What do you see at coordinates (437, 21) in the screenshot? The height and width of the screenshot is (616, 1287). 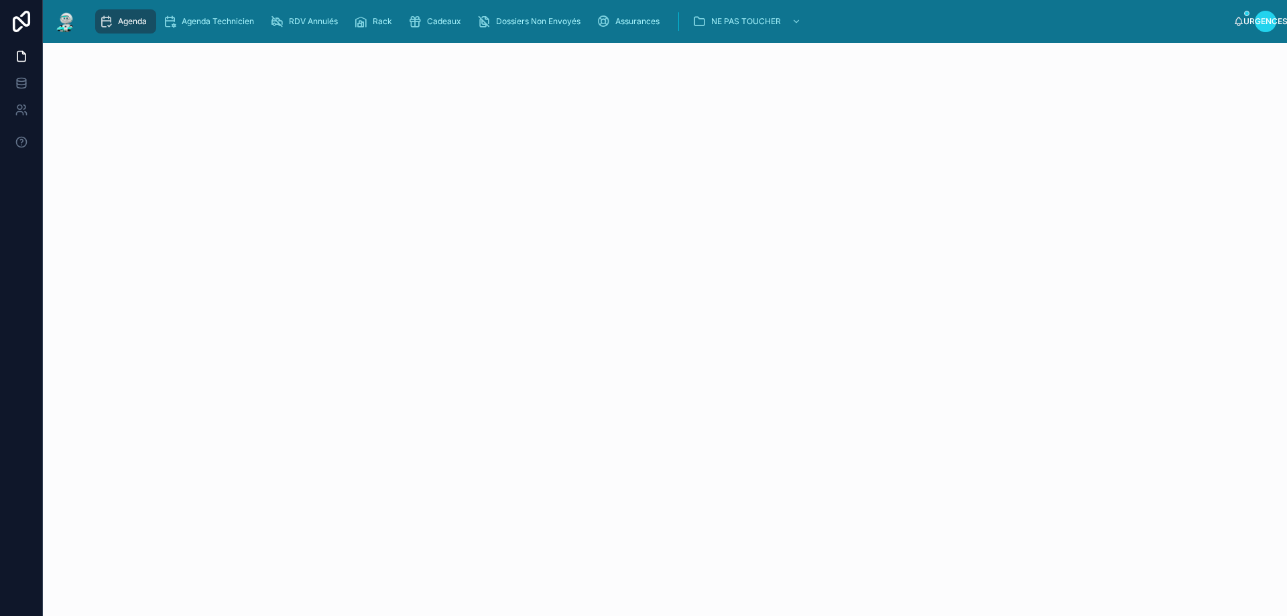 I see `a: Cadeaux` at bounding box center [437, 21].